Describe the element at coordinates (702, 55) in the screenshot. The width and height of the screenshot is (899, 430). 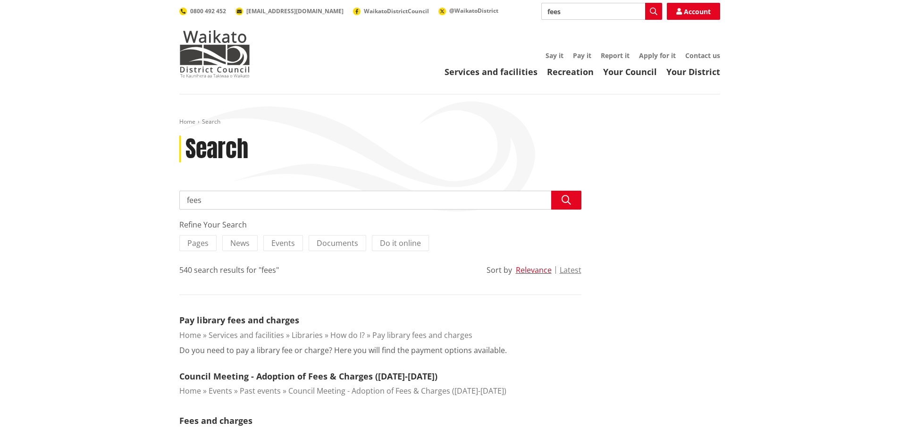
I see `a: Contact us` at that location.